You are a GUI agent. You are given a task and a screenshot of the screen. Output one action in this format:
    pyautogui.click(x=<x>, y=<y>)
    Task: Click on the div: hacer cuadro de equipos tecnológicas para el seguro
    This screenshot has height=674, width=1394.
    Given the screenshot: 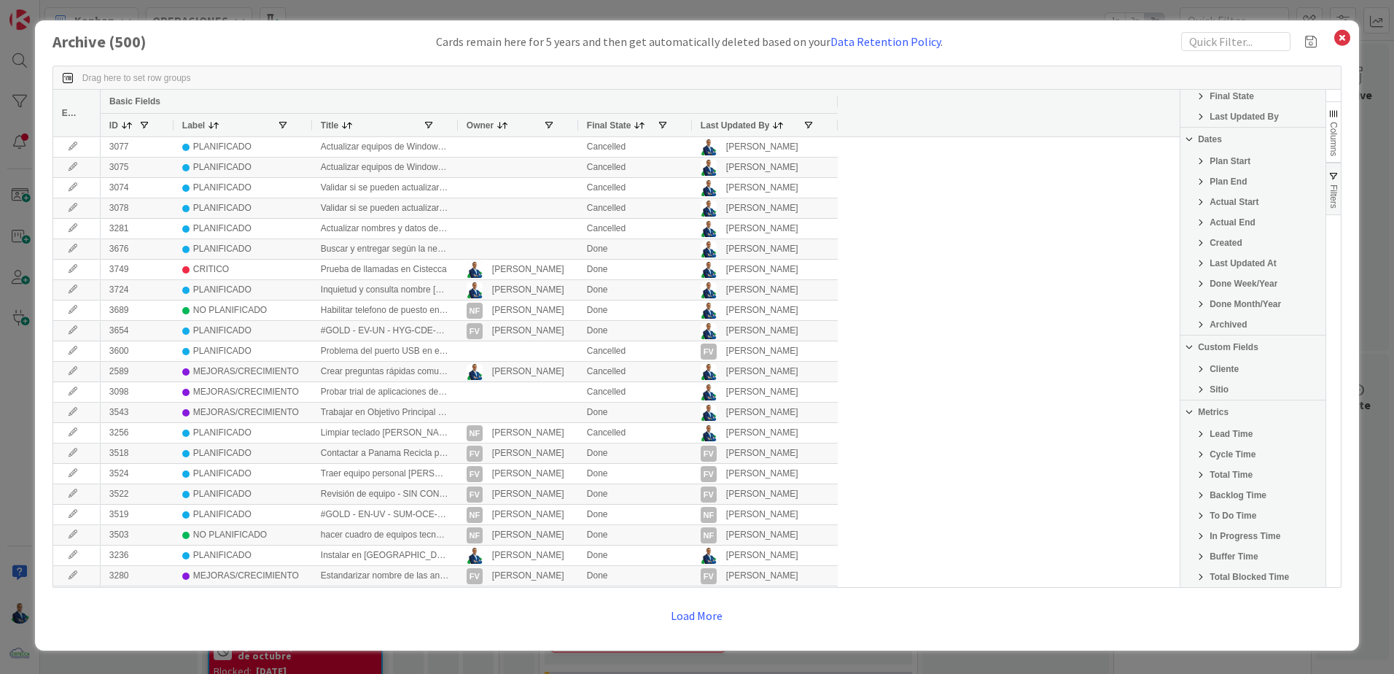 What is the action you would take?
    pyautogui.click(x=385, y=535)
    